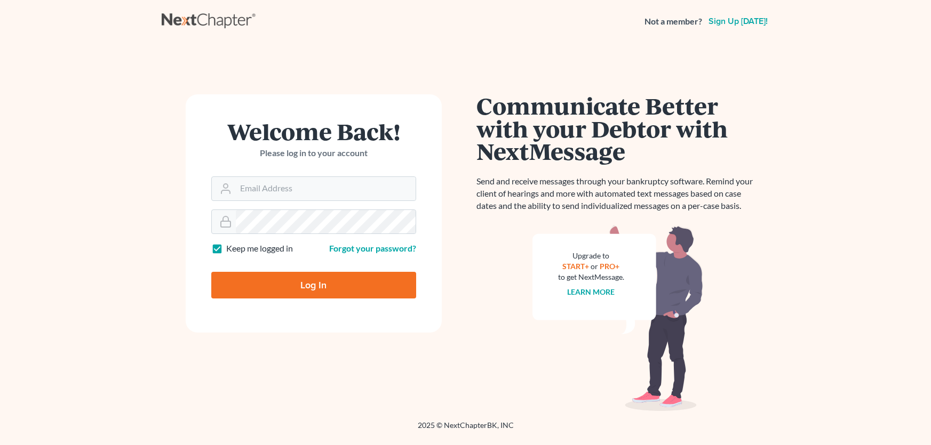 The height and width of the screenshot is (445, 931). I want to click on strong: Not a member?, so click(673, 21).